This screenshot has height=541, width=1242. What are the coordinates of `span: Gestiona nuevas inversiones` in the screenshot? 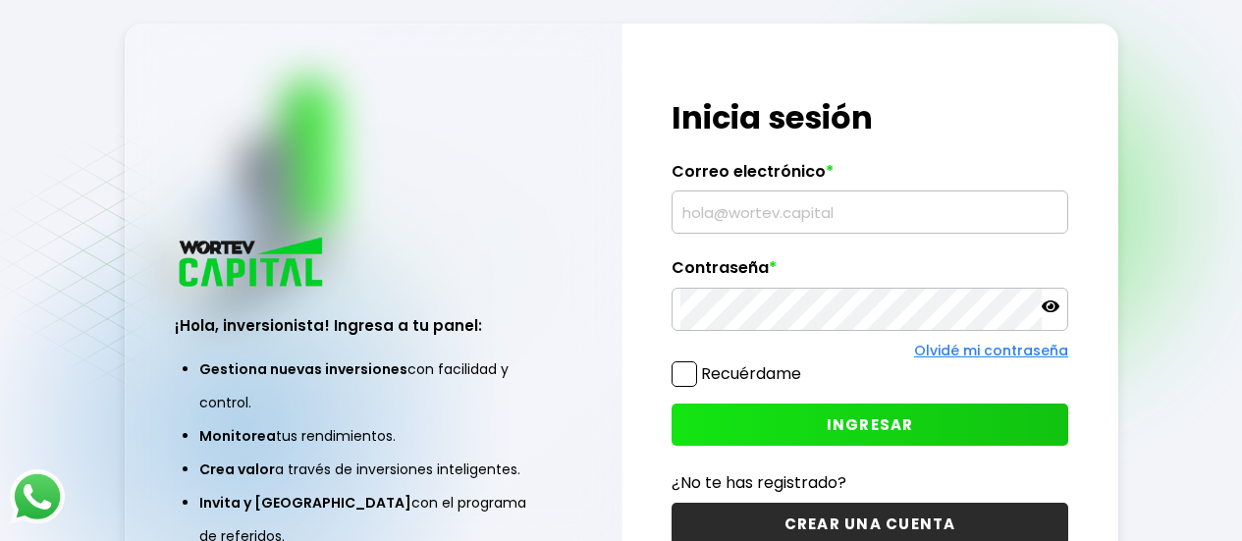 It's located at (303, 369).